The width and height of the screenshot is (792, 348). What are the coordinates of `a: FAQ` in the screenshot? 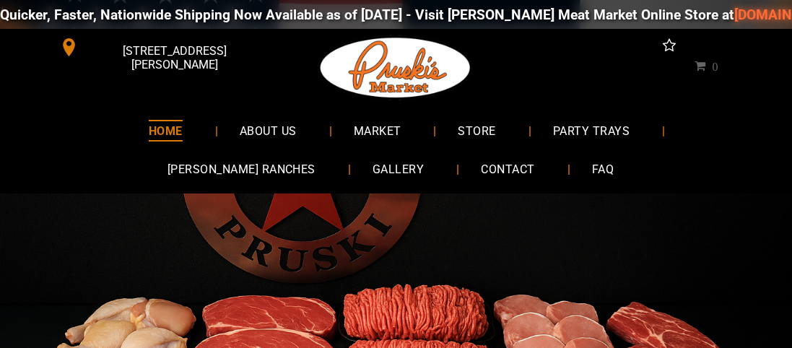 It's located at (603, 169).